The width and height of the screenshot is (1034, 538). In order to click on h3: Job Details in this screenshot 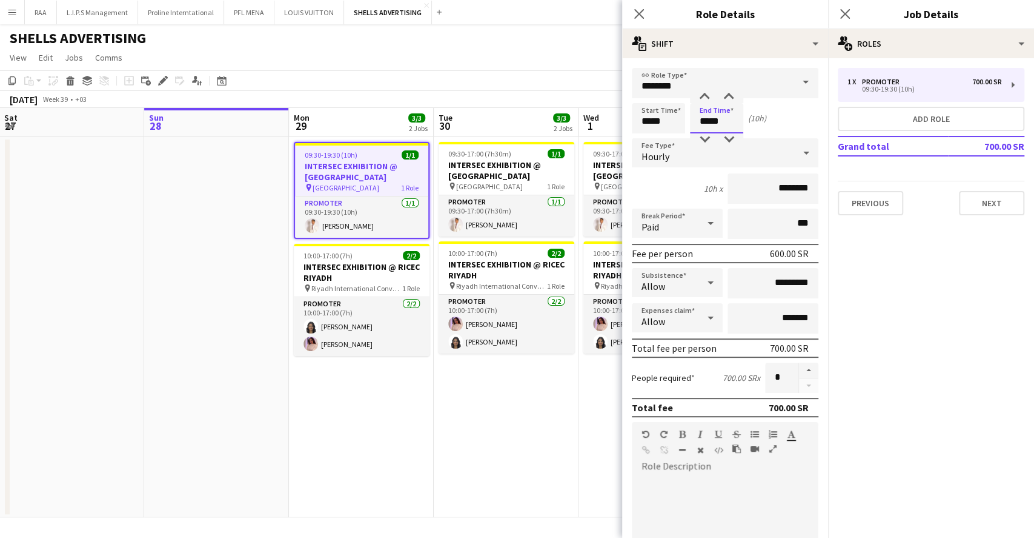, I will do `click(931, 14)`.